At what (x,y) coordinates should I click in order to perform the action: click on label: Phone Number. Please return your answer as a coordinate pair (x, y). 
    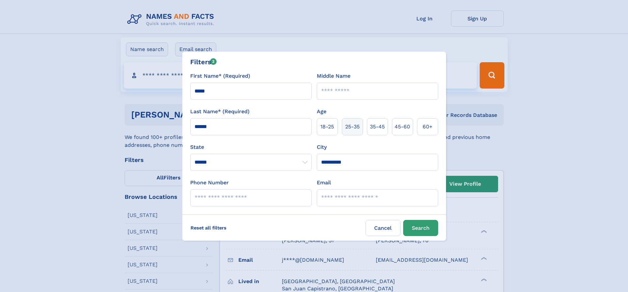
    Looking at the image, I should click on (209, 183).